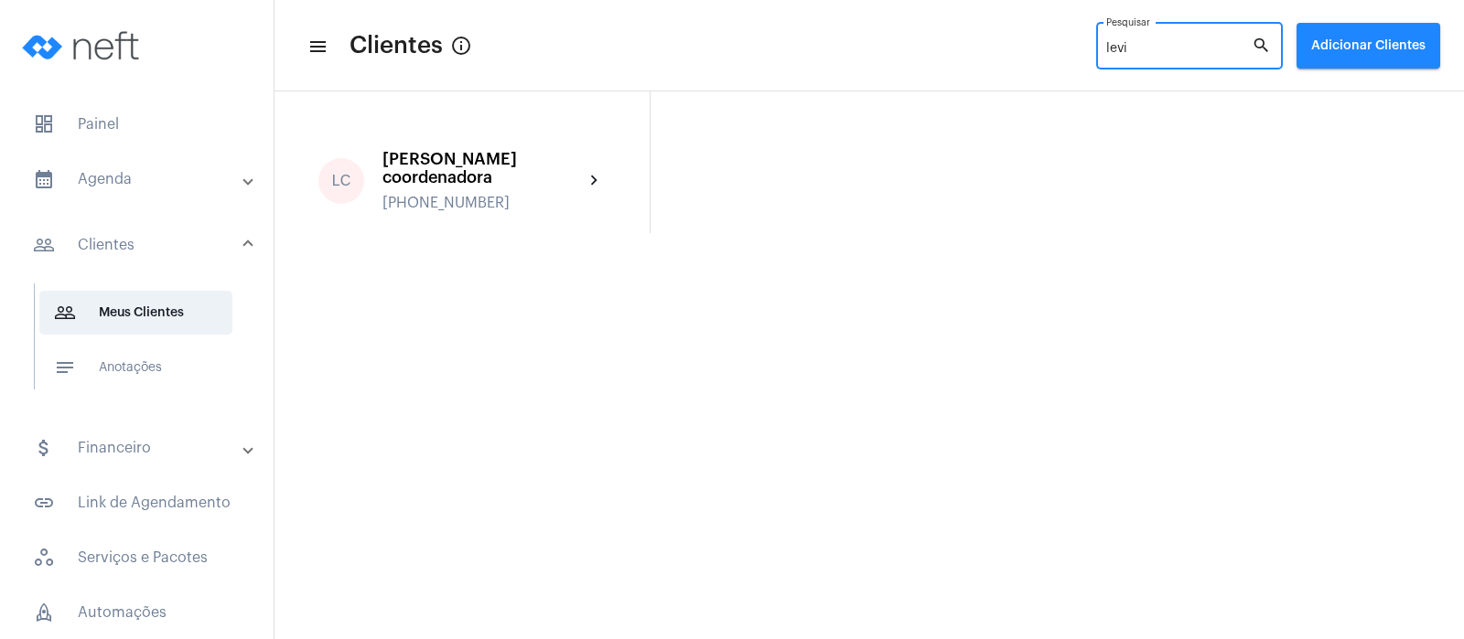 The width and height of the screenshot is (1464, 639). I want to click on span: Meus Clientes, so click(135, 313).